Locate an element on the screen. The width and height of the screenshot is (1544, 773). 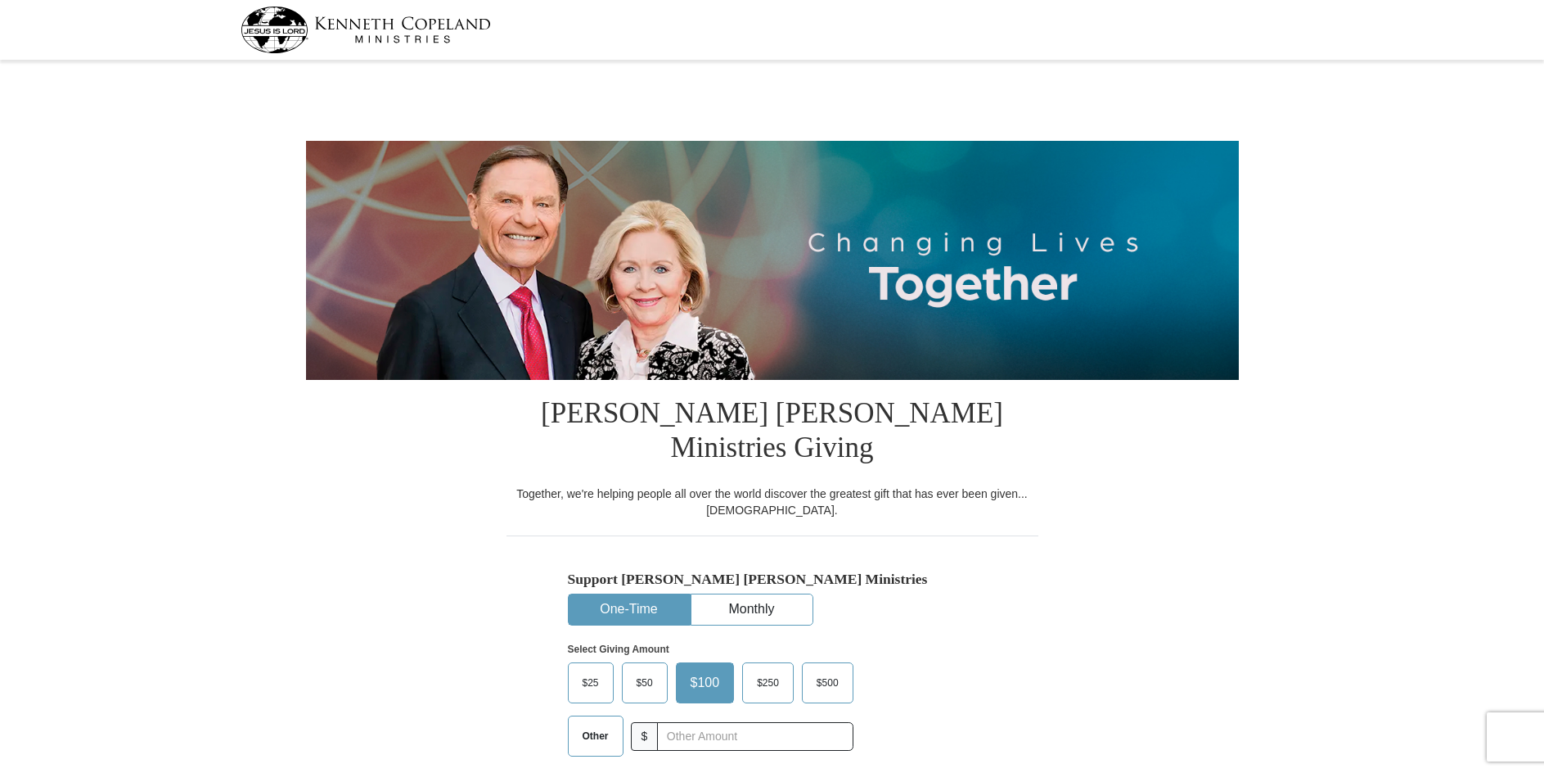
strong: Select Giving Amount is located at coordinates (619, 649).